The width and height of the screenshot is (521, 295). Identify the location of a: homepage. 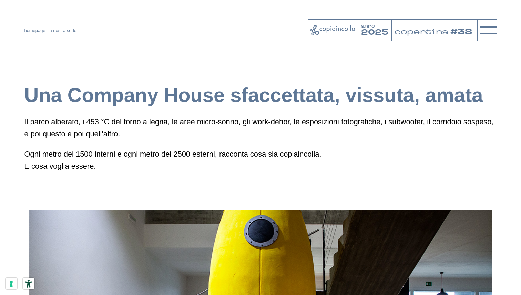
(34, 30).